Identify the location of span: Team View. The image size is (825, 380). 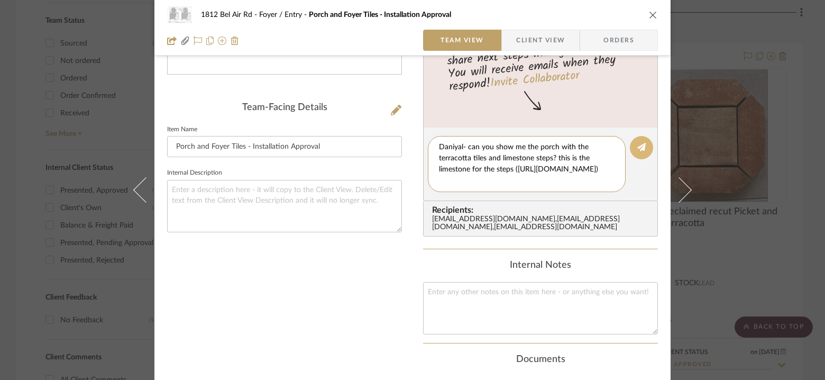
(462, 40).